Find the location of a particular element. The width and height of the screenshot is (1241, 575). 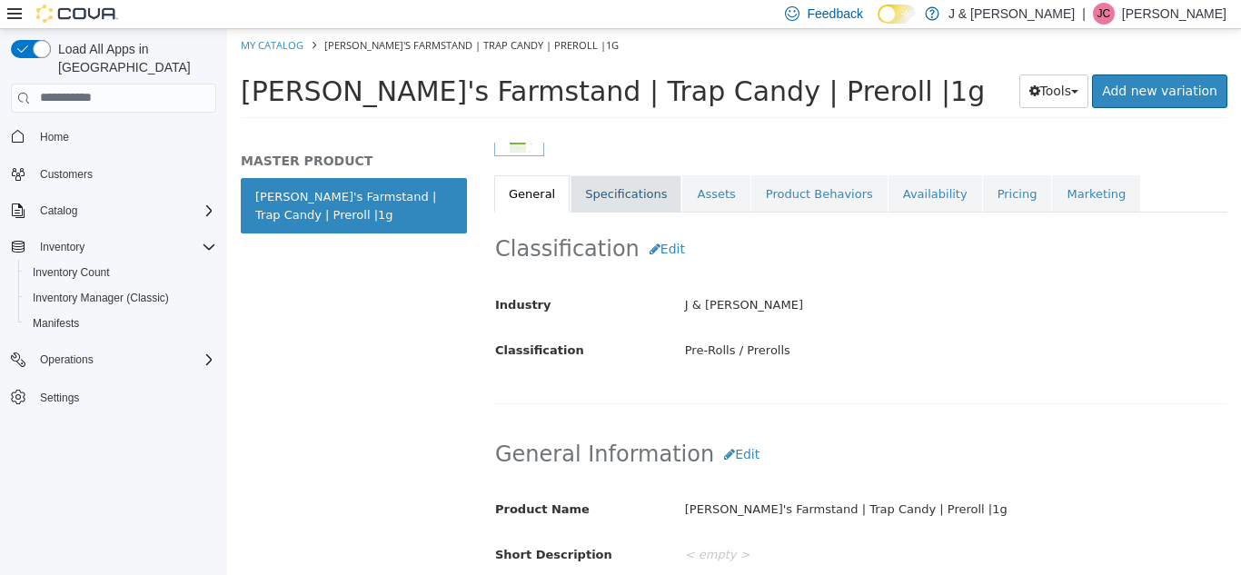

span: JC is located at coordinates (1103, 14).